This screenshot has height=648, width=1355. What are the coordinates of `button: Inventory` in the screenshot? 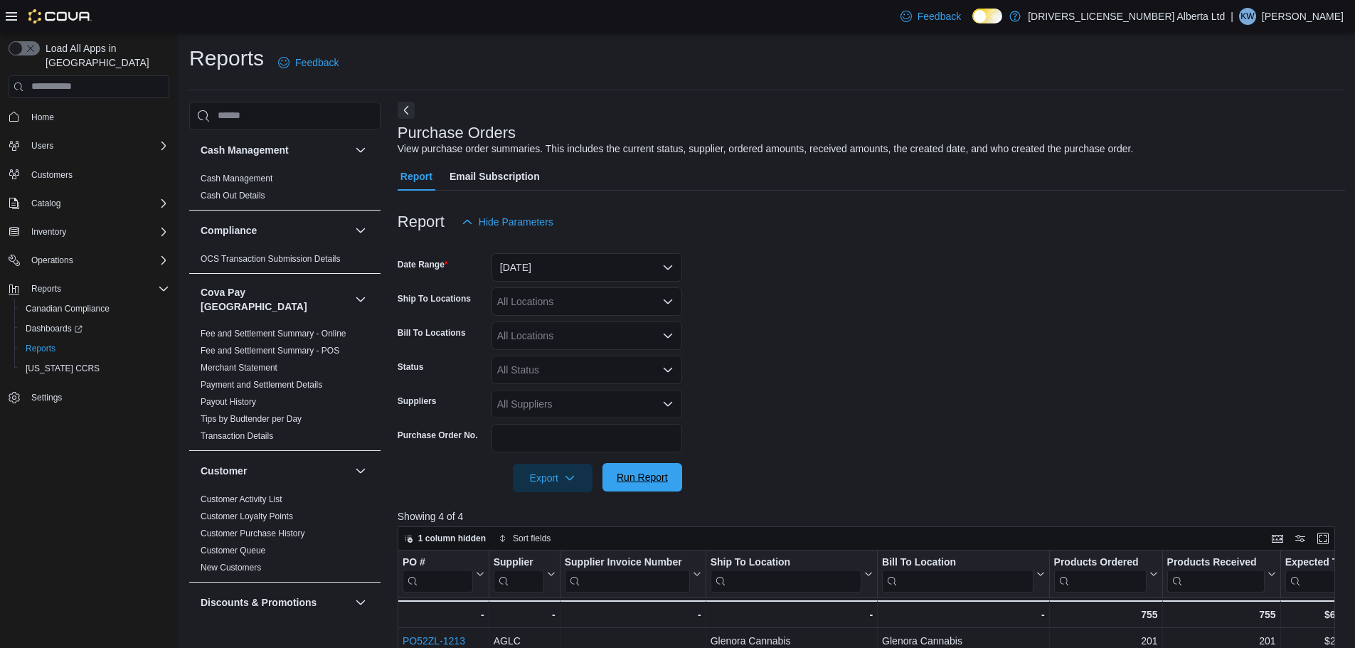 It's located at (48, 232).